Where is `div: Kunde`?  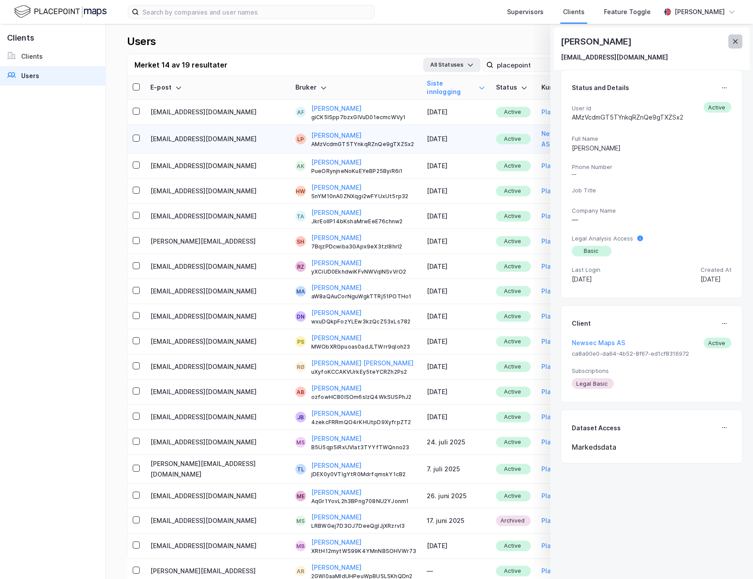
div: Kunde is located at coordinates (566, 87).